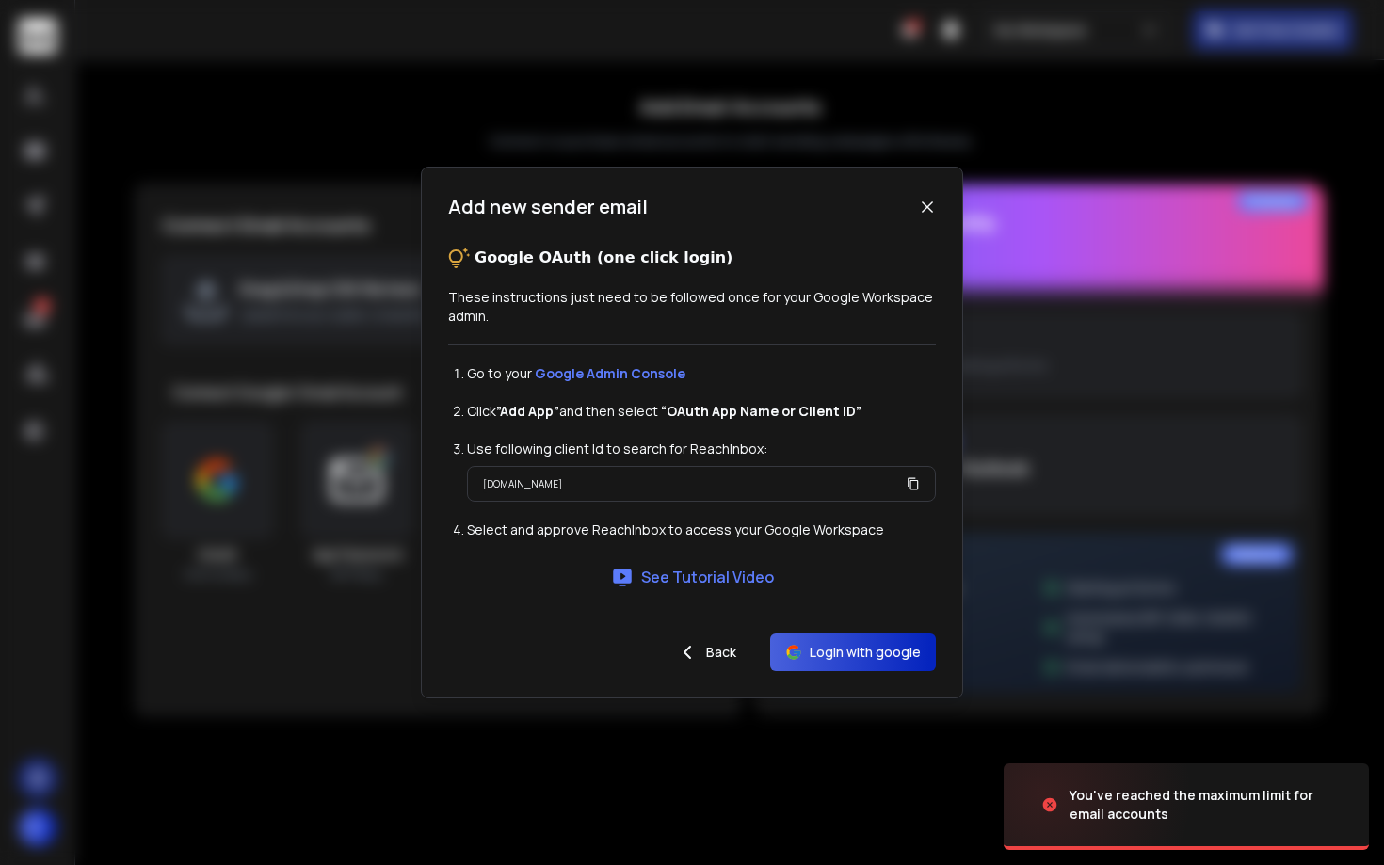 The image size is (1384, 865). I want to click on li: Select and approve ReachInbox to access your Google Workspace, so click(702, 530).